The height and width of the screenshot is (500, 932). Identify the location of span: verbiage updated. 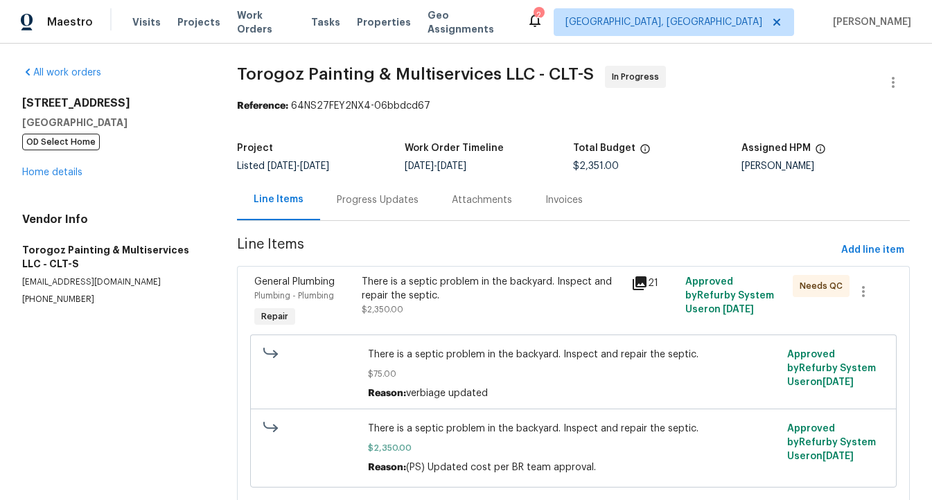
(447, 393).